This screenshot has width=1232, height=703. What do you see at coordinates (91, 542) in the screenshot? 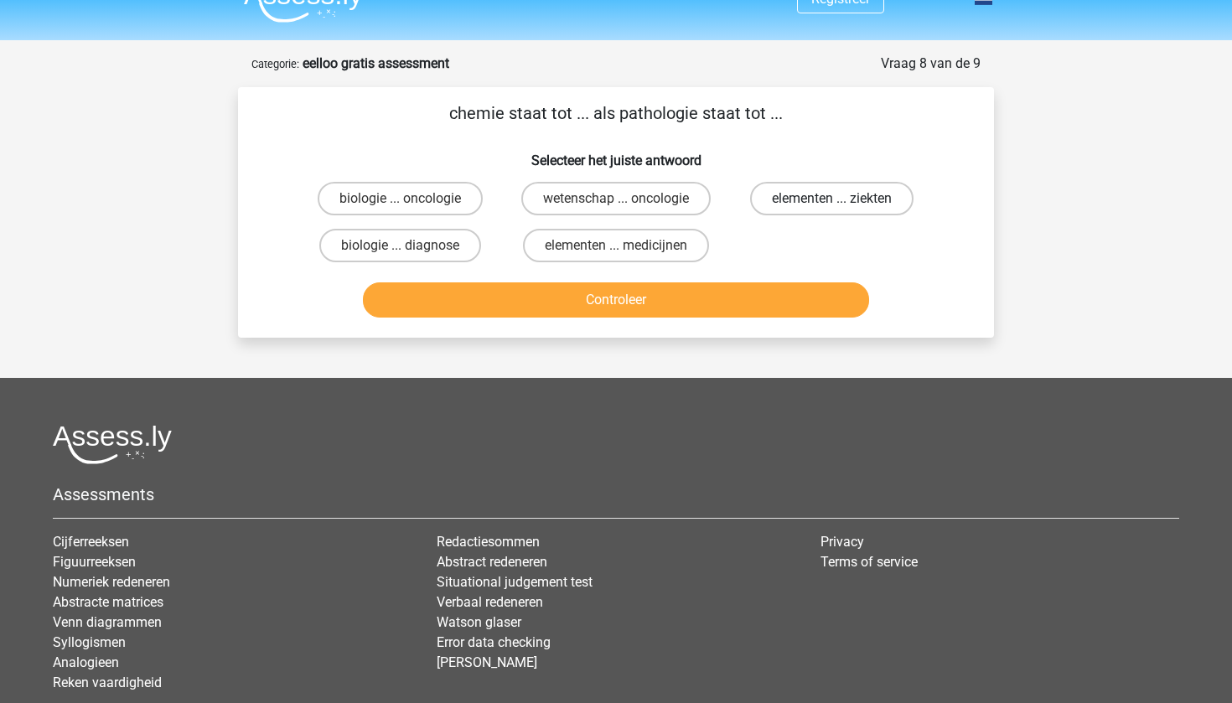
I see `a: Cijferreeksen` at bounding box center [91, 542].